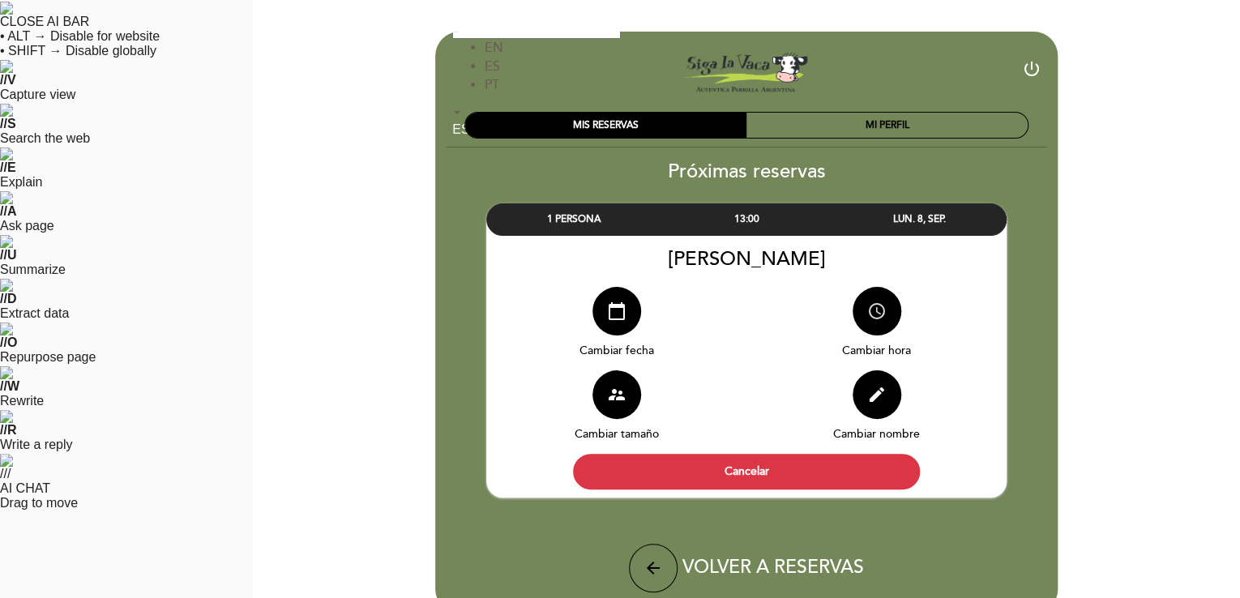  Describe the element at coordinates (877, 395) in the screenshot. I see `i: edit` at that location.